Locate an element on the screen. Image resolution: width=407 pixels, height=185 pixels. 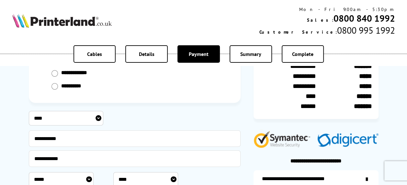
span: 0800 995 1992 is located at coordinates (366, 30).